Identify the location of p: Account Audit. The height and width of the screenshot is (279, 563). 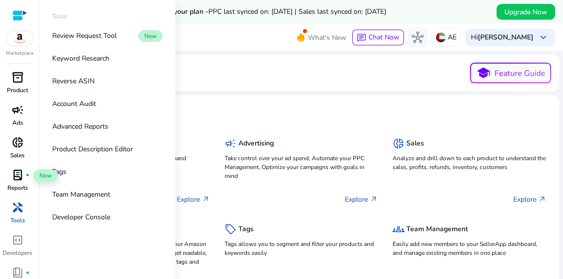
(74, 103).